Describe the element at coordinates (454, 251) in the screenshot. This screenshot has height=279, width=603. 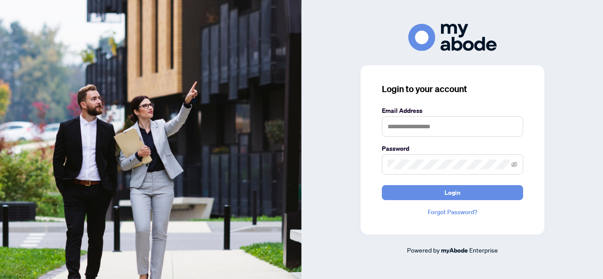
I see `a: myAbode` at that location.